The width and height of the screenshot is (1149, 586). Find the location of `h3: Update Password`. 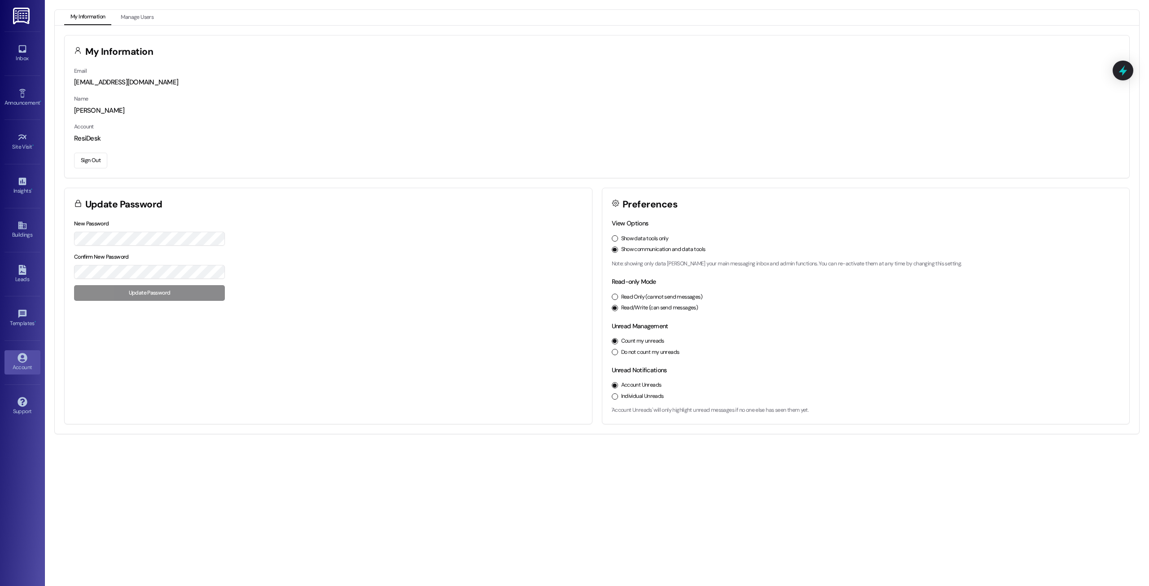

h3: Update Password is located at coordinates (124, 204).